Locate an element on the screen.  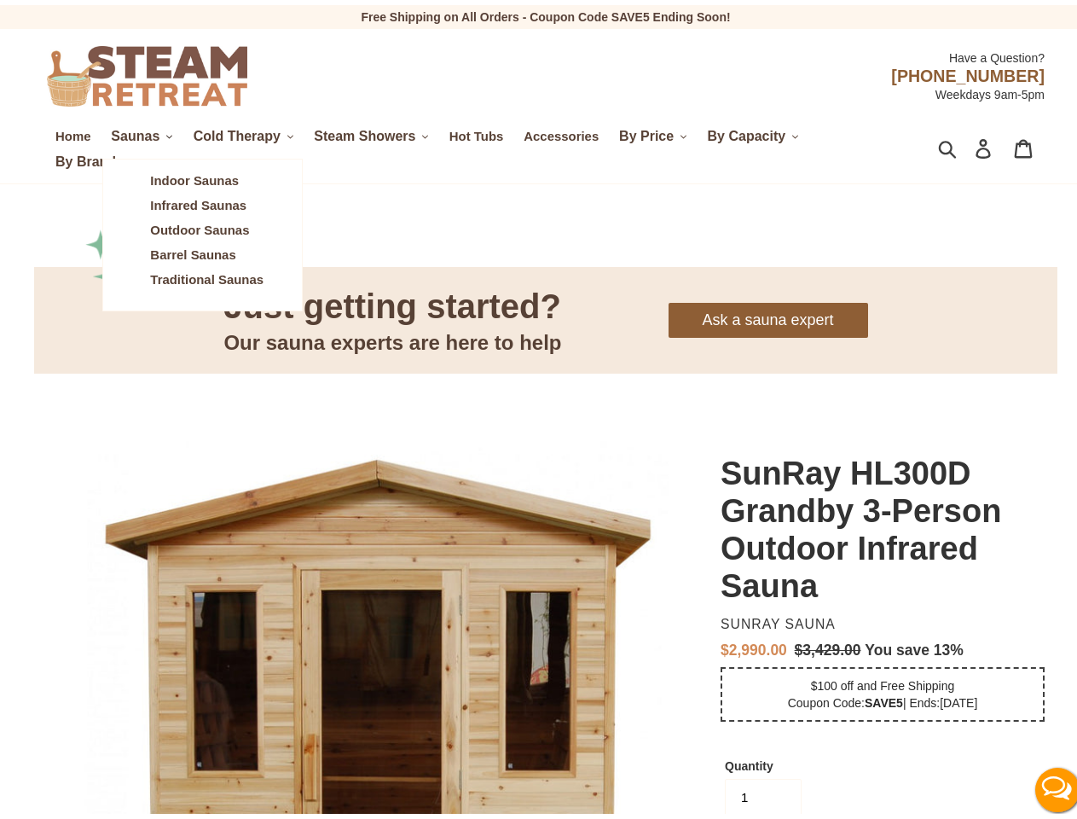
span: Traditional Saunas is located at coordinates (206, 275).